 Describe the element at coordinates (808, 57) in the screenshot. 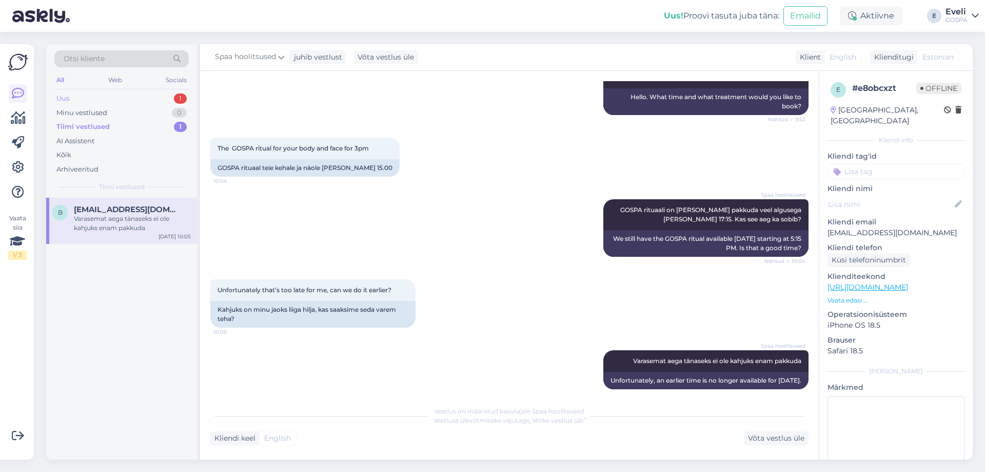

I see `div: Klient` at that location.